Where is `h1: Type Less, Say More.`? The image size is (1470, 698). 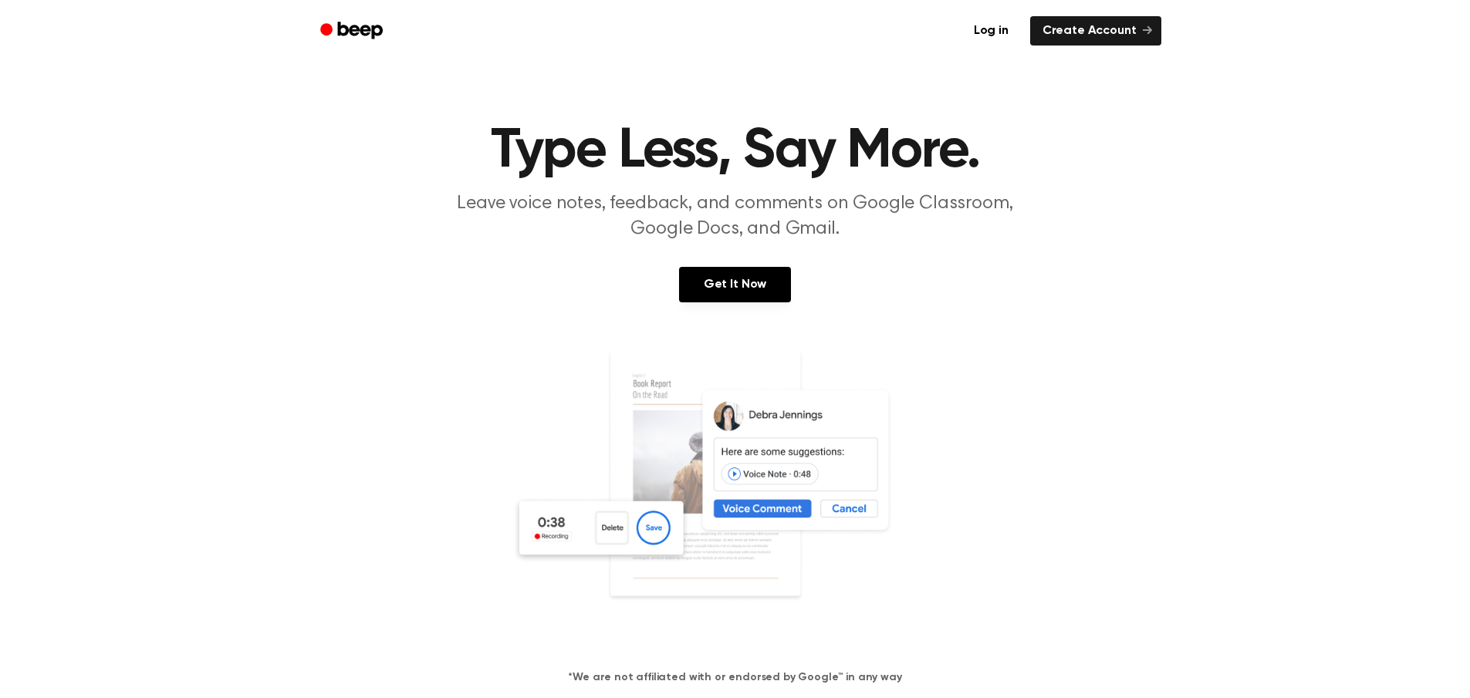
h1: Type Less, Say More. is located at coordinates (735, 151).